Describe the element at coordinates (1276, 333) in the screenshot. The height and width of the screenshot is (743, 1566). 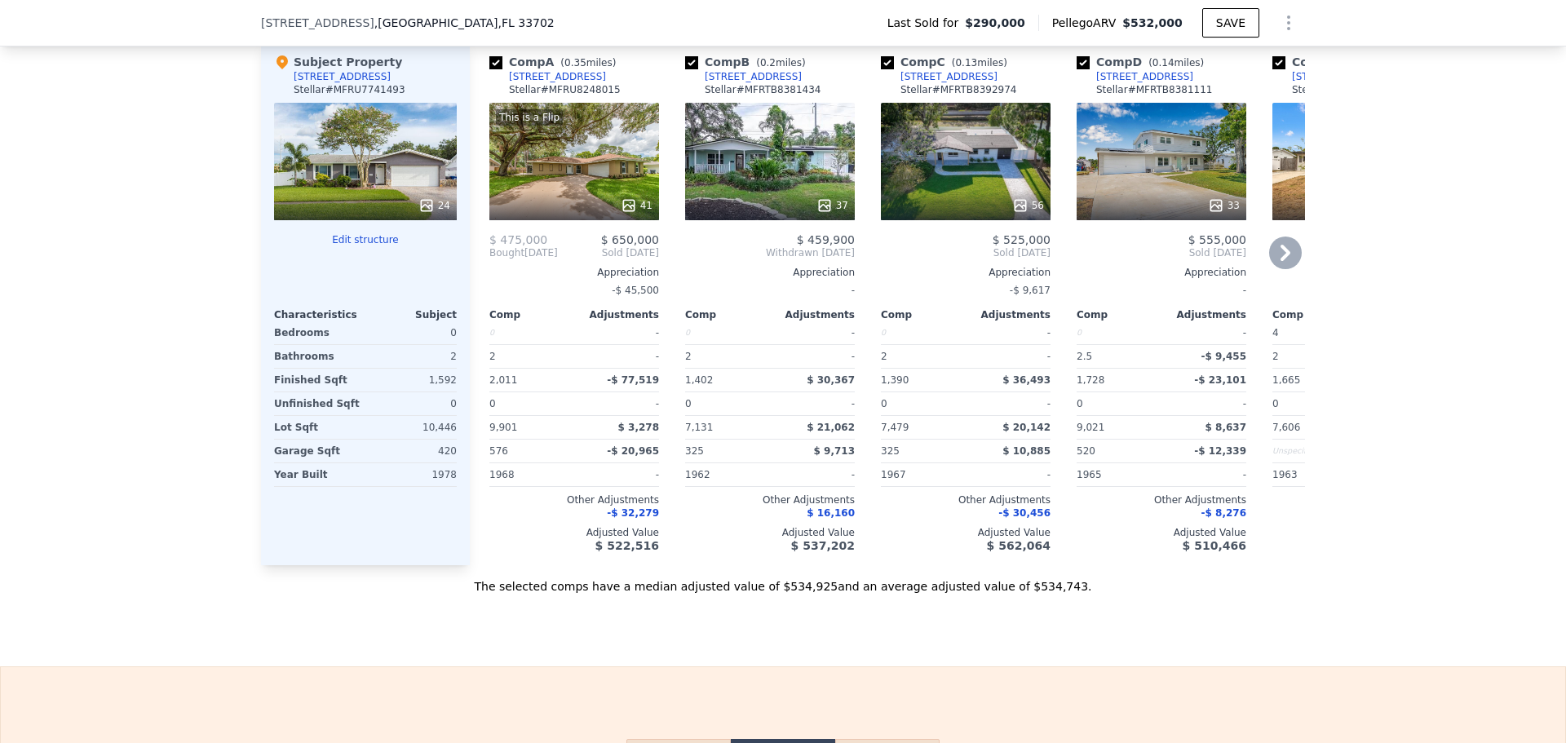
I see `span: 4` at that location.